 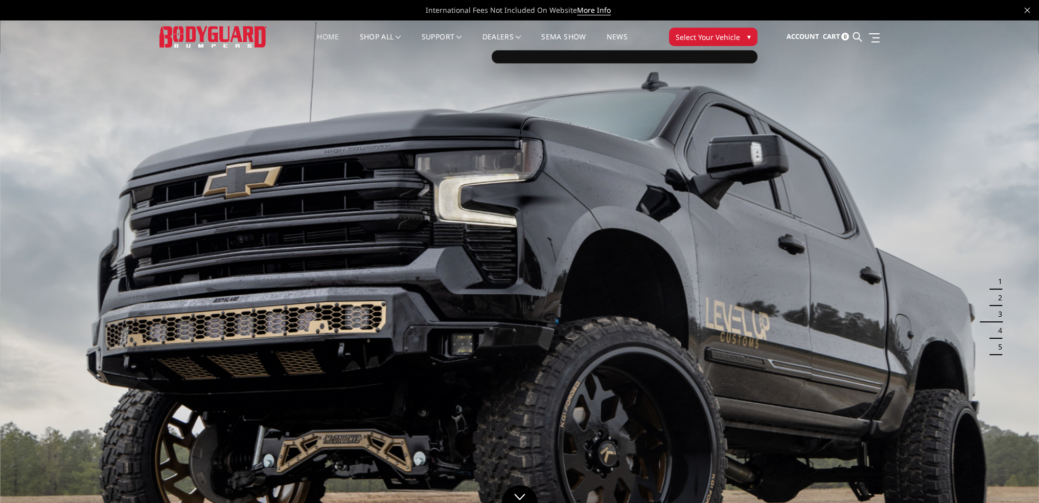 What do you see at coordinates (998, 330) in the screenshot?
I see `button: 4 of 5` at bounding box center [998, 330].